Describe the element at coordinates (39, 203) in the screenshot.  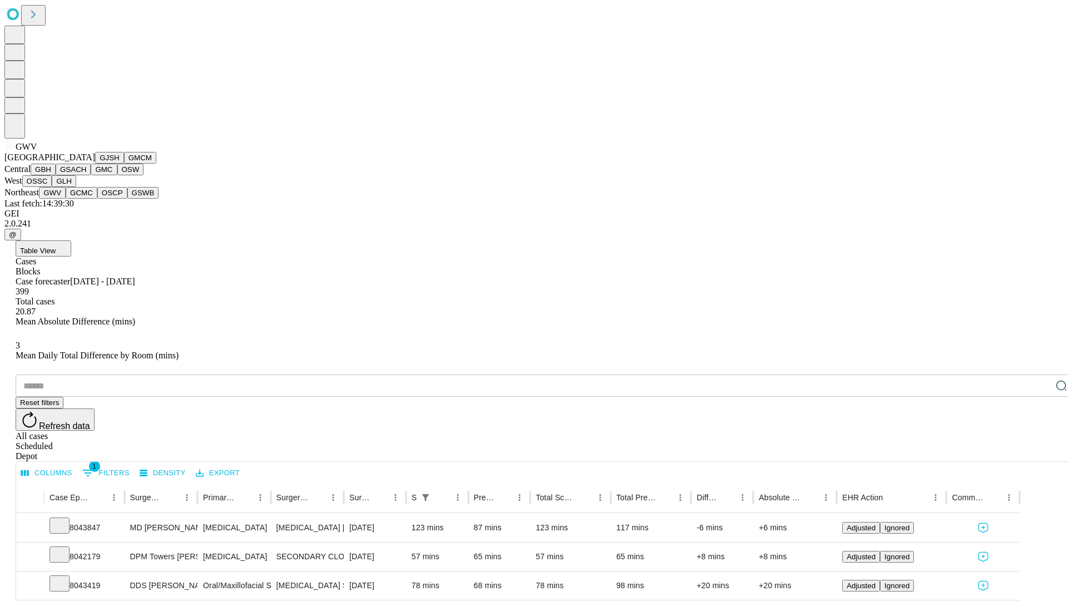
I see `span: Last fetch: 14:39:30` at that location.